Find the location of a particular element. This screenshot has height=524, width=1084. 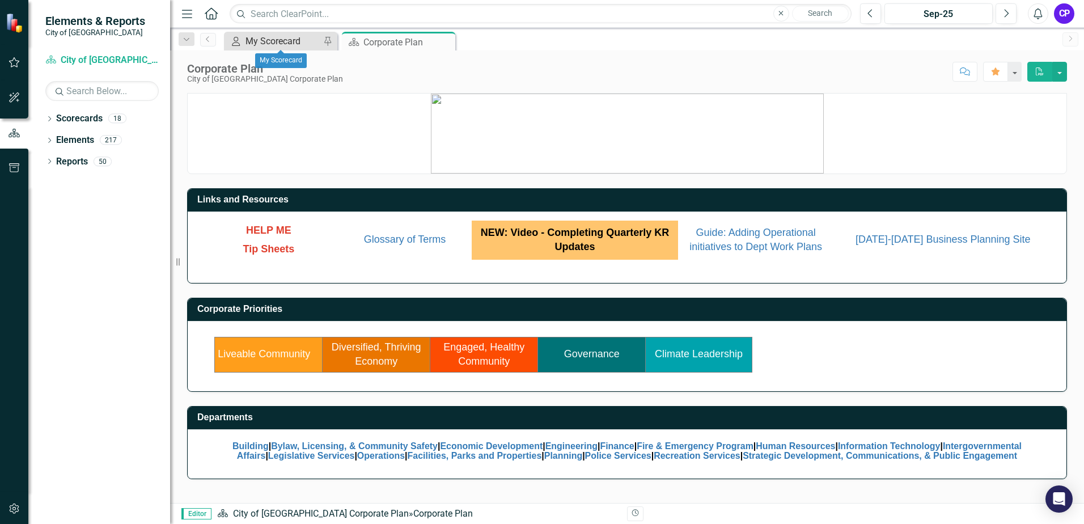

a: Scorecards is located at coordinates (79, 119).